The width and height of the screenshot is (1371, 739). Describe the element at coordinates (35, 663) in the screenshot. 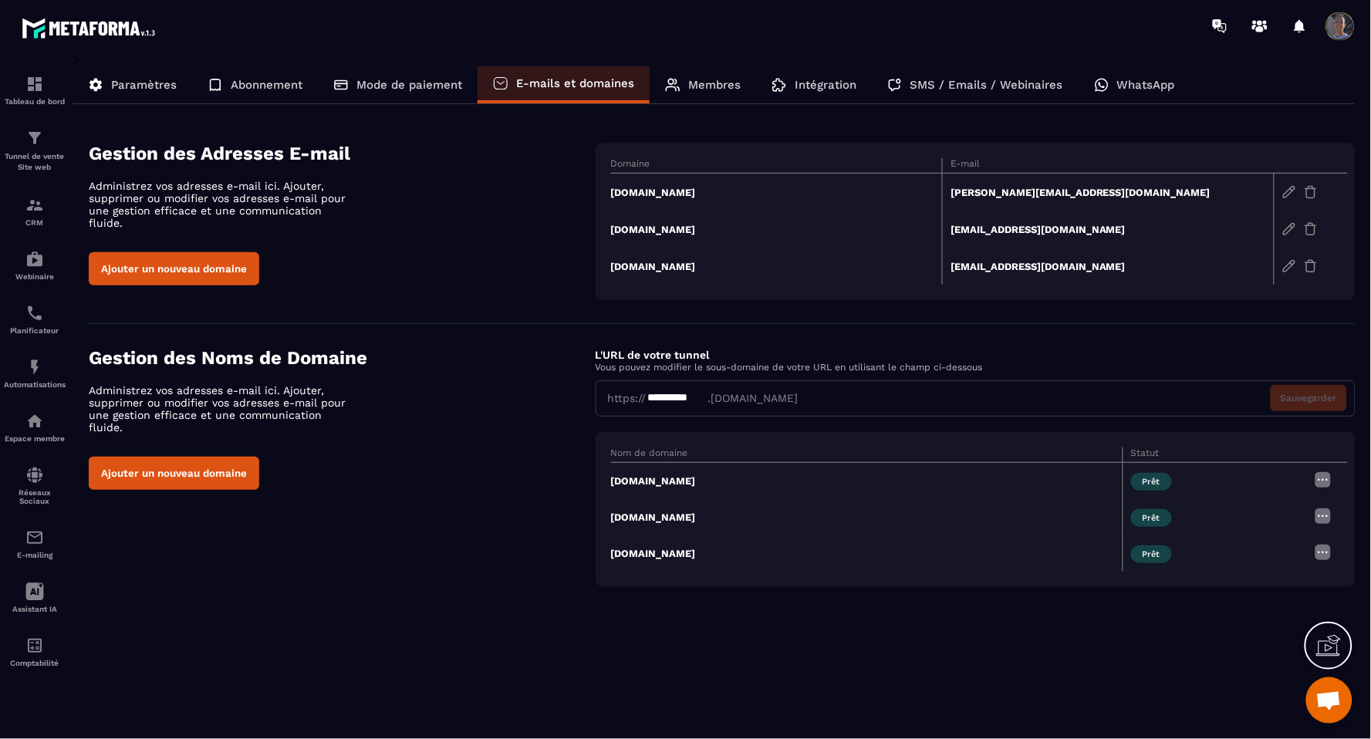

I see `p: Comptabilité` at that location.